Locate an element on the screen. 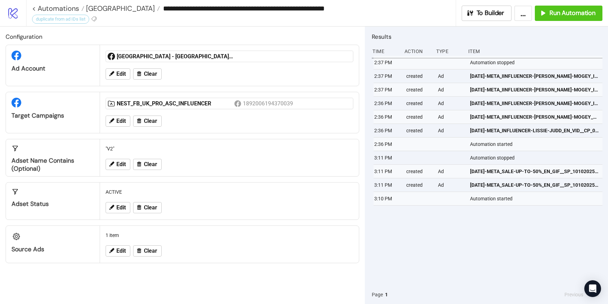  button: To Builder is located at coordinates (487, 13).